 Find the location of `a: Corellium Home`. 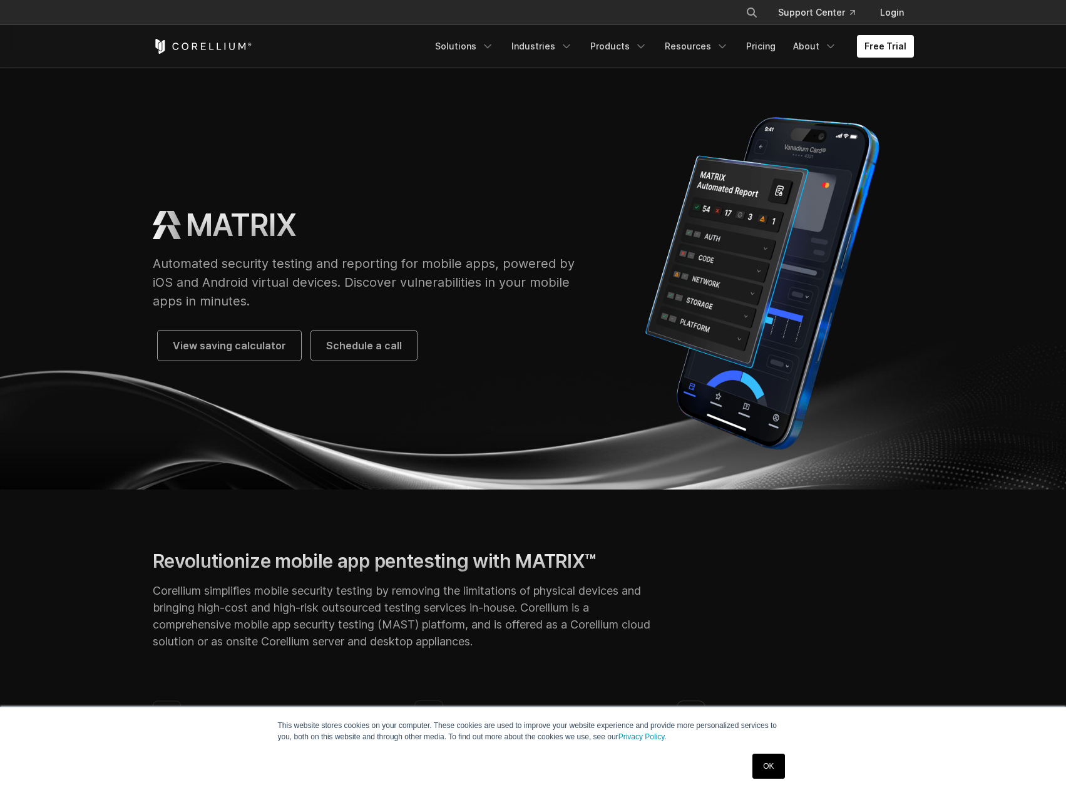

a: Corellium Home is located at coordinates (202, 46).